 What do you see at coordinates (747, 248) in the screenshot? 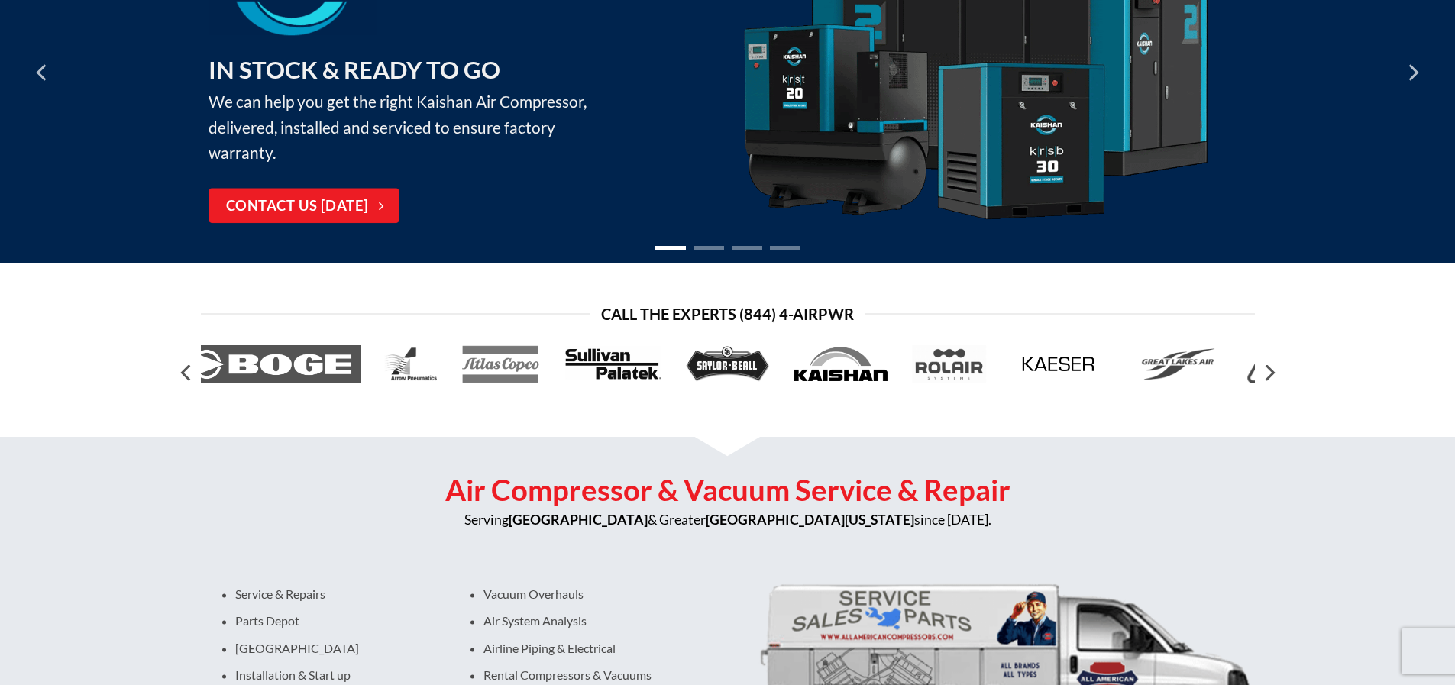
I see `li: Page dot 3` at bounding box center [747, 248].